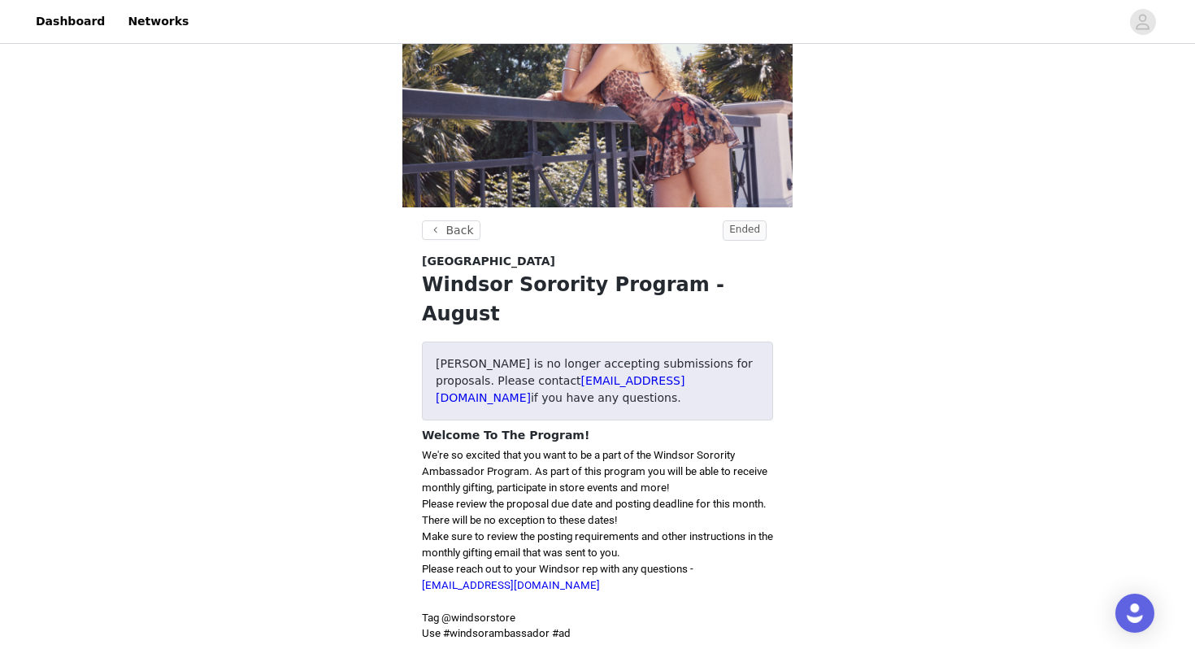  I want to click on h1: Windsor Sorority Program - August, so click(598, 299).